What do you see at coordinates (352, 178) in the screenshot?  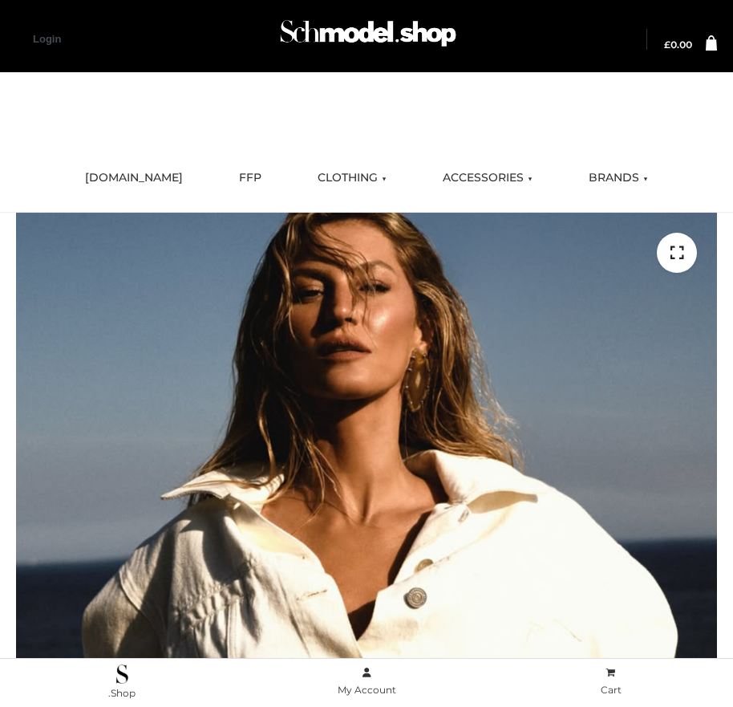 I see `a: CLOTHING` at bounding box center [352, 178].